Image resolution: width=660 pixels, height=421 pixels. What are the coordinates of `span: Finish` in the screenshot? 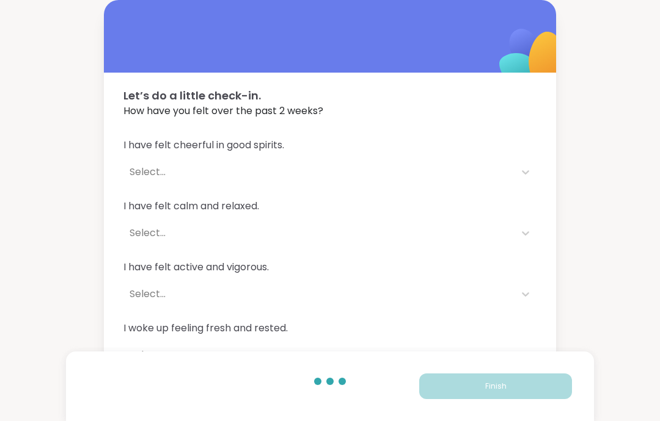 It's located at (495, 387).